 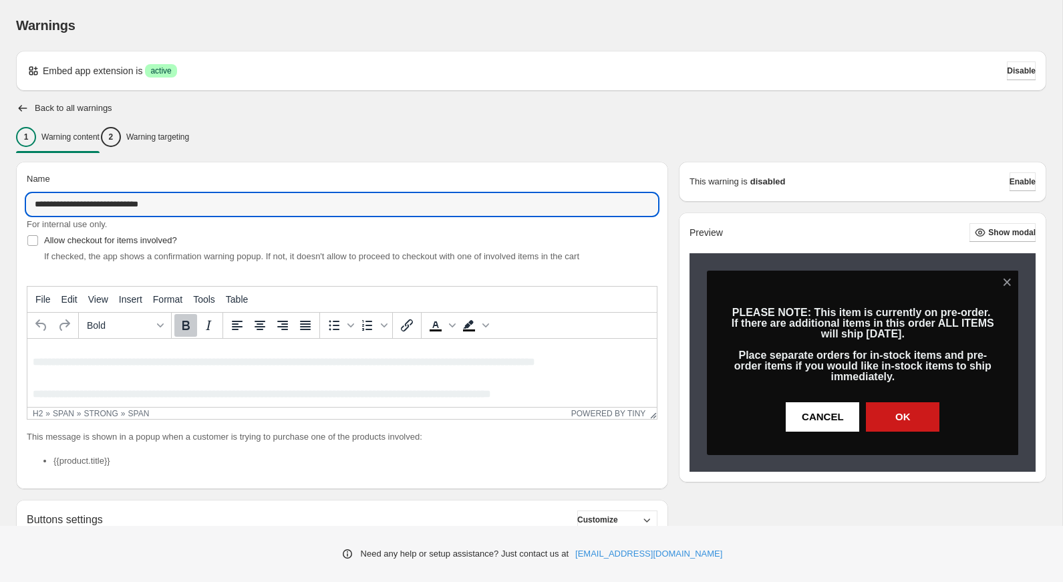 What do you see at coordinates (609, 414) in the screenshot?
I see `a: Powered by Tiny` at bounding box center [609, 414].